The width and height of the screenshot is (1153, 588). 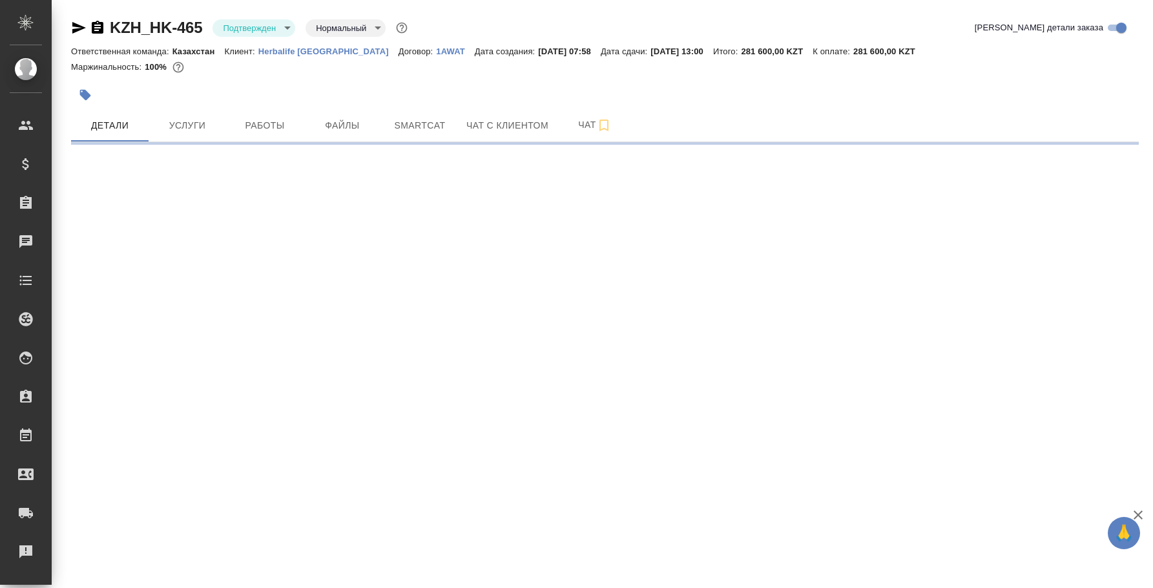 I want to click on span: Файлы, so click(x=342, y=125).